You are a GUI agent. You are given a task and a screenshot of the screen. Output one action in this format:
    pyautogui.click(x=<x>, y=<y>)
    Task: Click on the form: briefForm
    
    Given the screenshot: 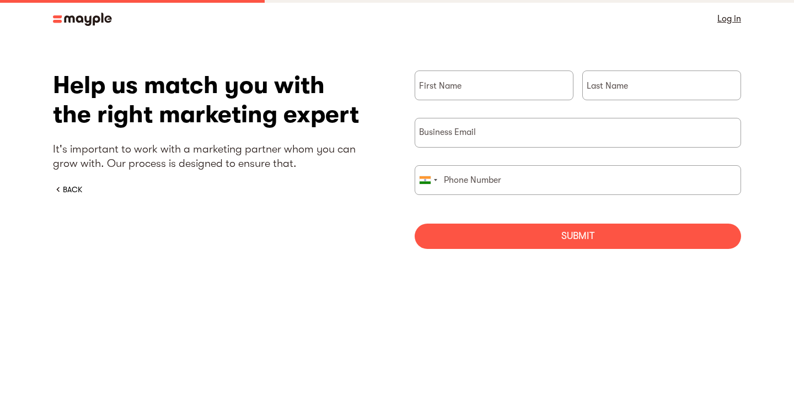 What is the action you would take?
    pyautogui.click(x=578, y=160)
    